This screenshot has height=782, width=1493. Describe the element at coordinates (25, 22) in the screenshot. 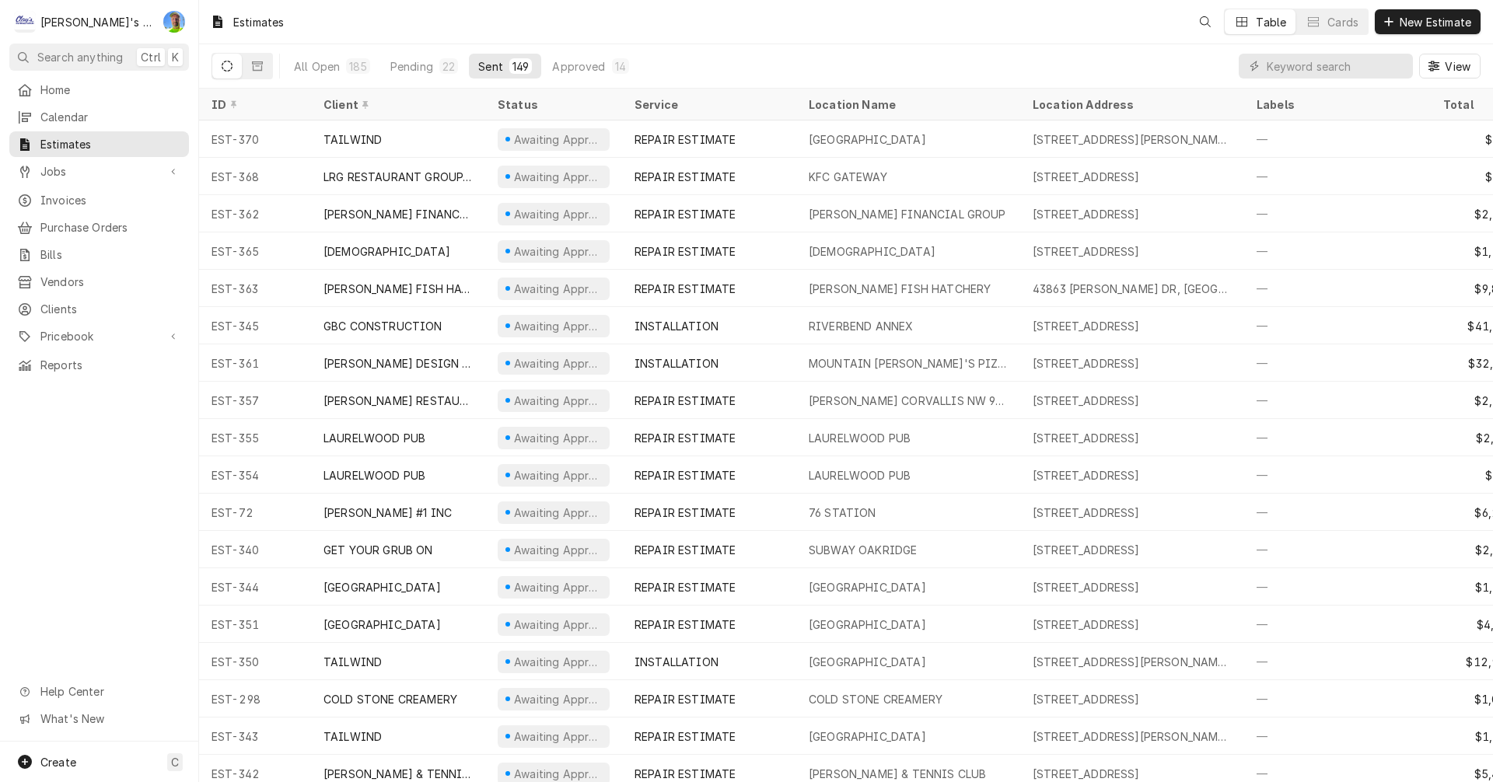

I see `div: Clay's Refrigeration's Avatar` at that location.